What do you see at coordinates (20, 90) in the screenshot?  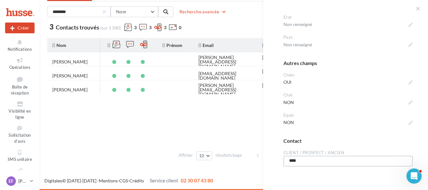 I see `span: Boîte de réception` at bounding box center [20, 90].